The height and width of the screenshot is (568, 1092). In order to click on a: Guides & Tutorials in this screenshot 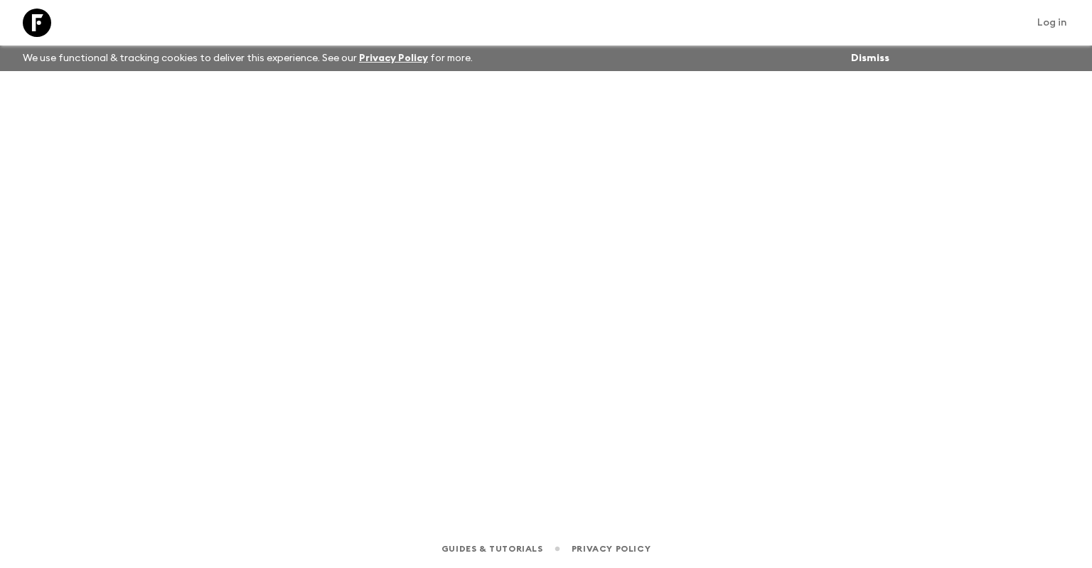, I will do `click(492, 549)`.